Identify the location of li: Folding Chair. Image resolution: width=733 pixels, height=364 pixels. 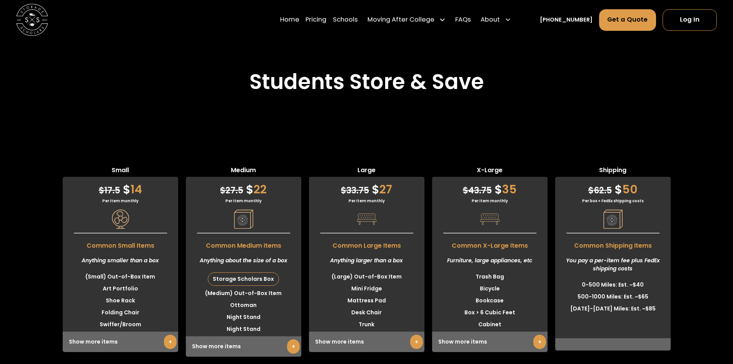
(120, 312).